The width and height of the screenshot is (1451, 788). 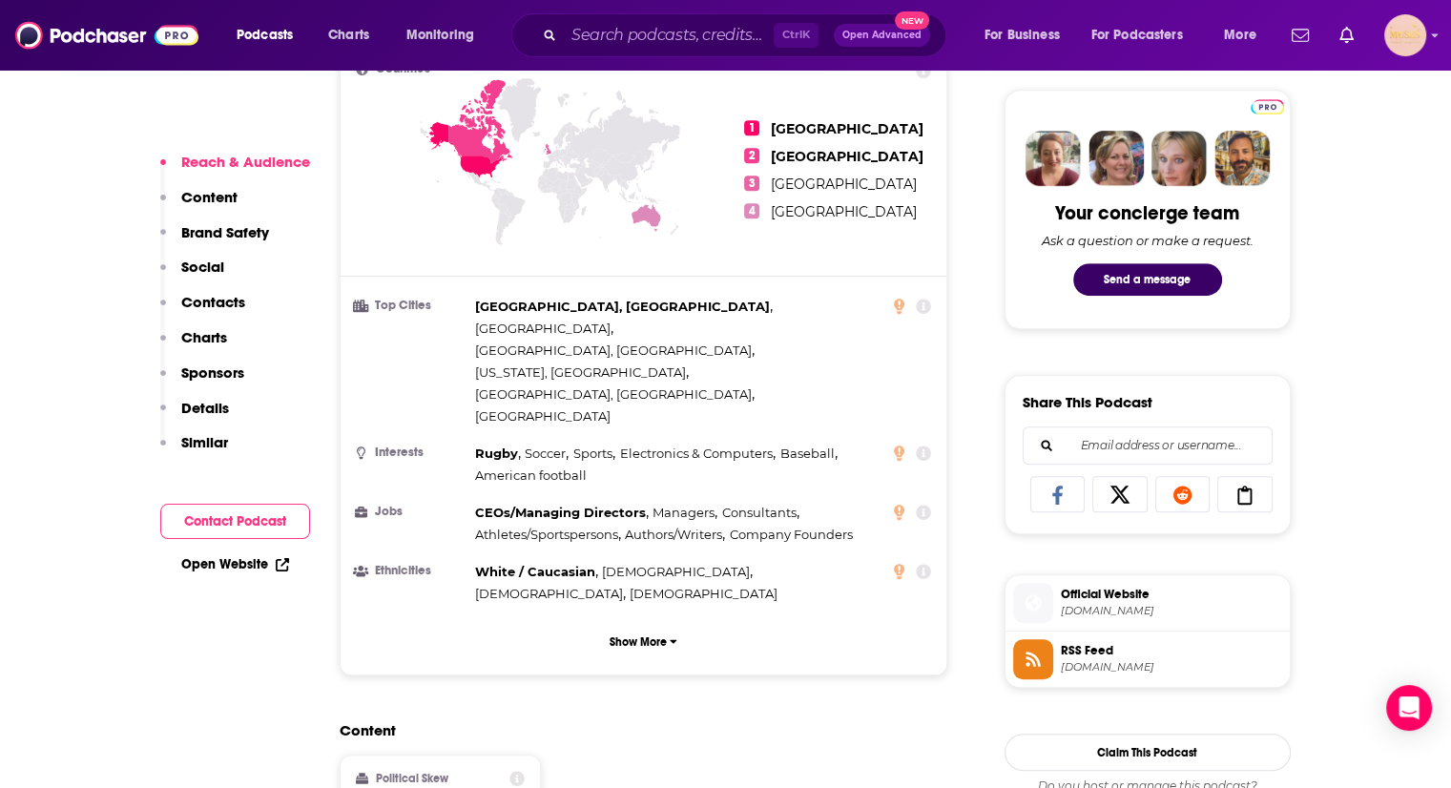 I want to click on span: Rugby, so click(x=496, y=453).